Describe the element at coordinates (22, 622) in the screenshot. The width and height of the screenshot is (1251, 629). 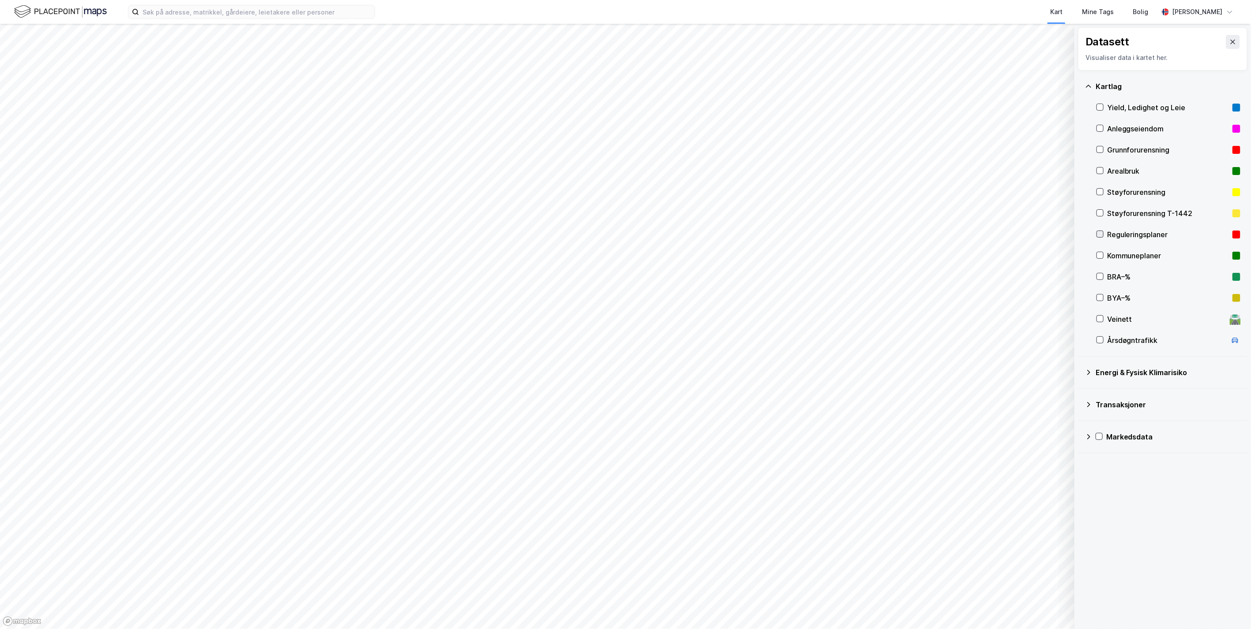
I see `a: Mapbox homepage` at that location.